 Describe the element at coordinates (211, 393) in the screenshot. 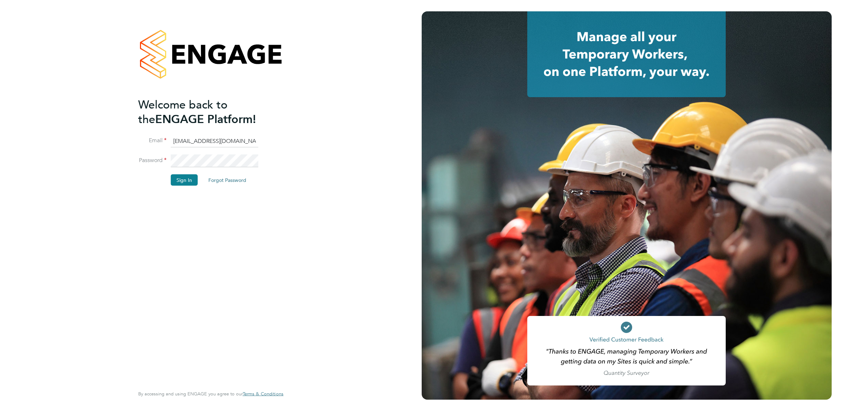

I see `span: By accessing and using ENGAGE you agree to our` at that location.